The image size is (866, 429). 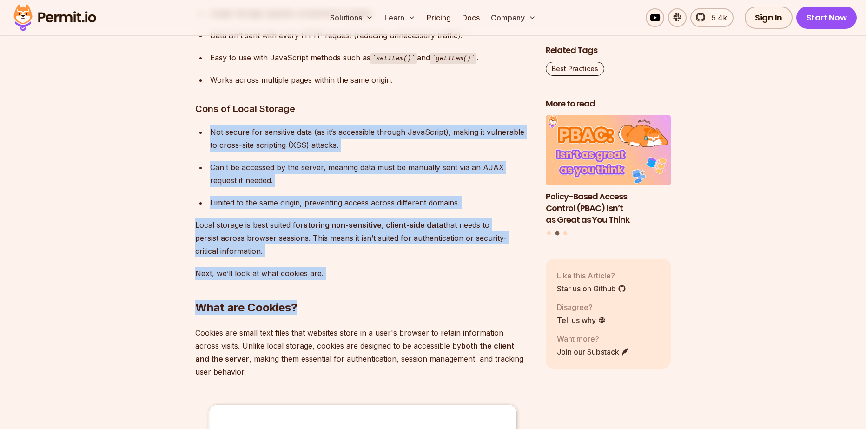 I want to click on p: Cookies are small text files that websites store in a user's browser to retain information across..., so click(x=363, y=353).